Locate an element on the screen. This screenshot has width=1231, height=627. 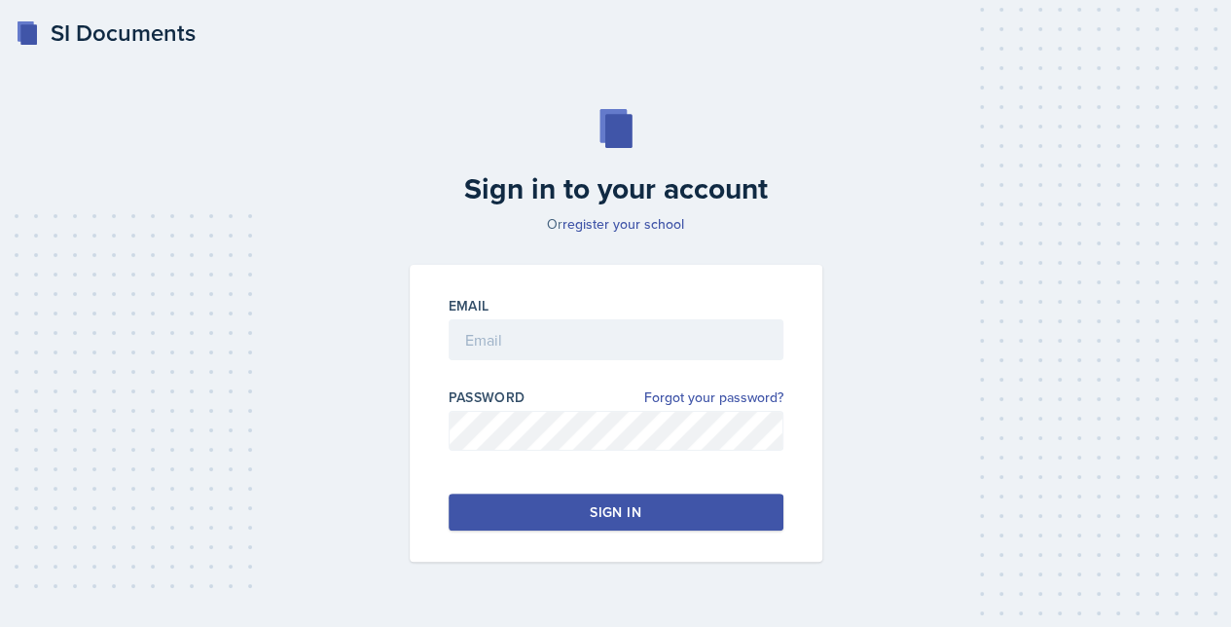
label: Password is located at coordinates (487, 397).